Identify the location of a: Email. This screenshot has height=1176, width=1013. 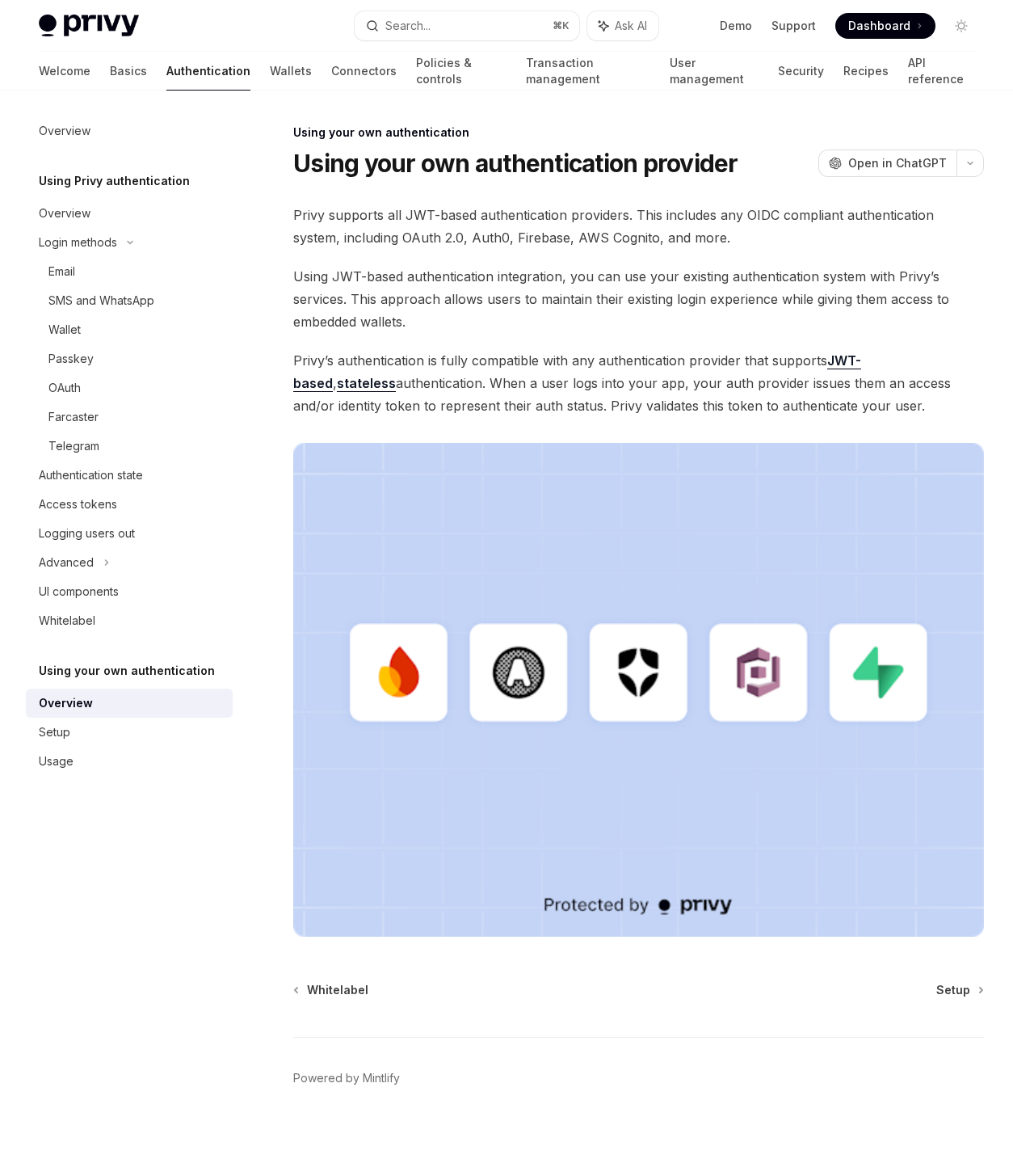
(129, 272).